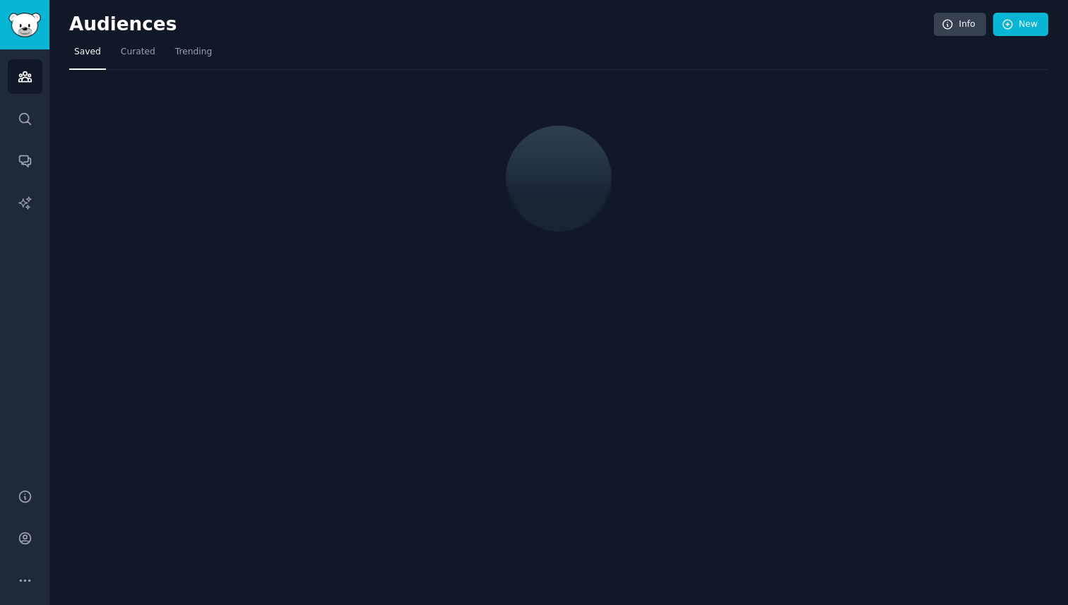 Image resolution: width=1068 pixels, height=605 pixels. What do you see at coordinates (88, 55) in the screenshot?
I see `a: Saved` at bounding box center [88, 55].